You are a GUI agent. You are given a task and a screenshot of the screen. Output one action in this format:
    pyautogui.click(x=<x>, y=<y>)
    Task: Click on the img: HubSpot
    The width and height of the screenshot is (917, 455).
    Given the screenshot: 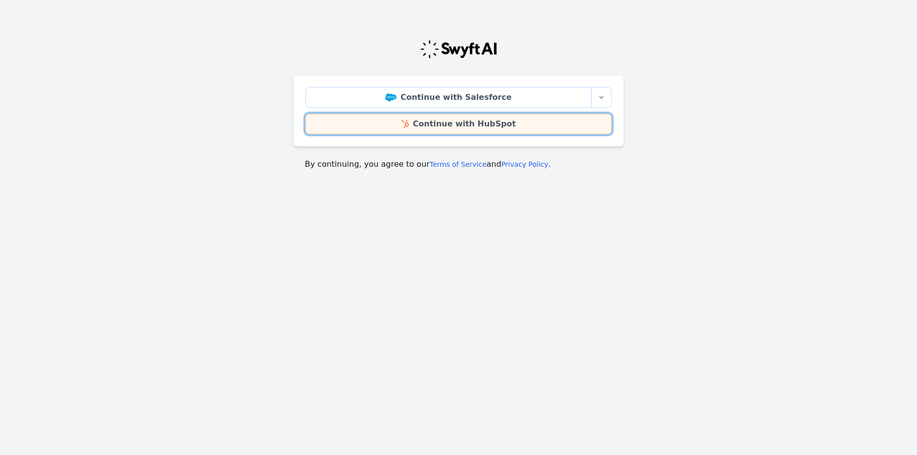 What is the action you would take?
    pyautogui.click(x=405, y=124)
    